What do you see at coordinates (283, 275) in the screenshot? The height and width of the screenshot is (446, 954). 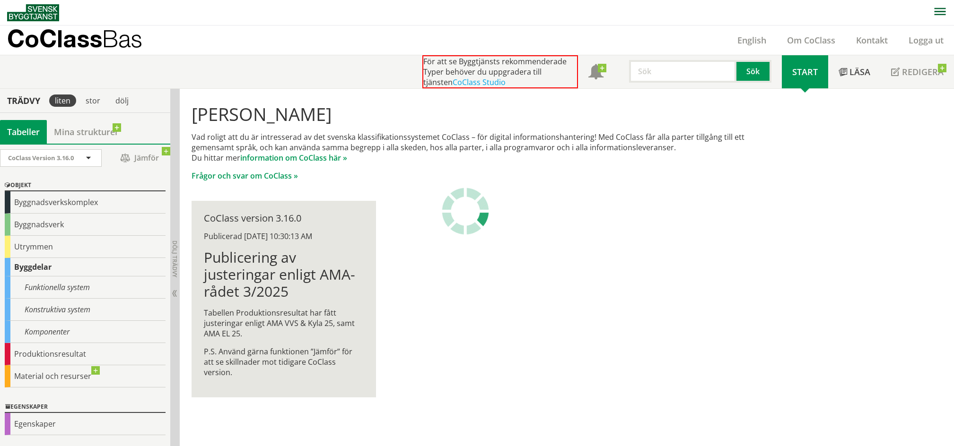 I see `h1: Publicering av justeringar enligt AMA-rådet 3/2025` at bounding box center [283, 275].